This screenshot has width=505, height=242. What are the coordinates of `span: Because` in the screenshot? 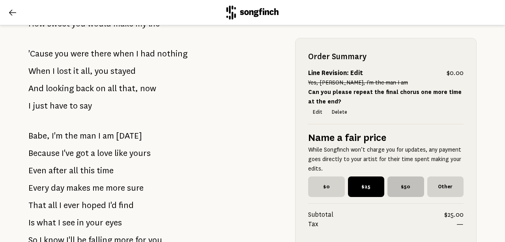 It's located at (44, 153).